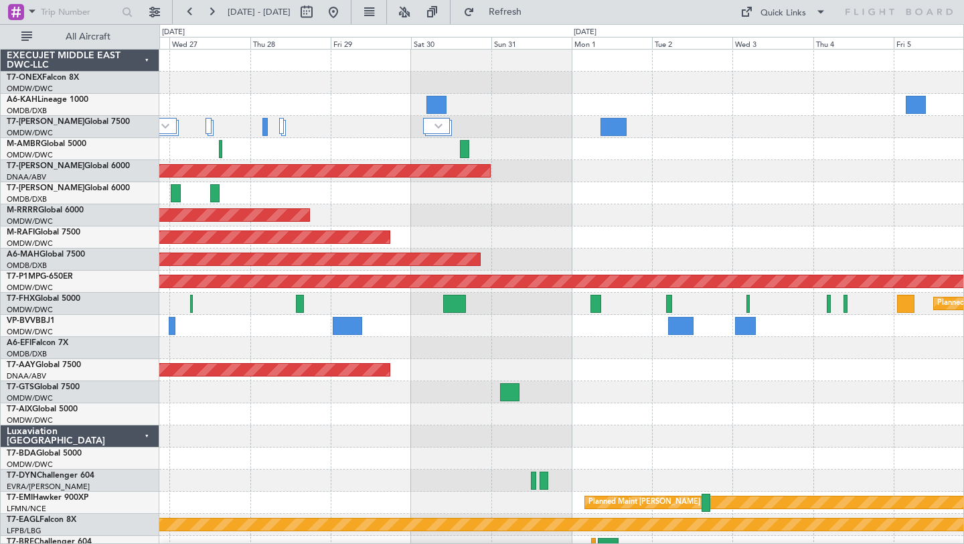 This screenshot has height=544, width=964. What do you see at coordinates (20, 387) in the screenshot?
I see `span: T7-GTS` at bounding box center [20, 387].